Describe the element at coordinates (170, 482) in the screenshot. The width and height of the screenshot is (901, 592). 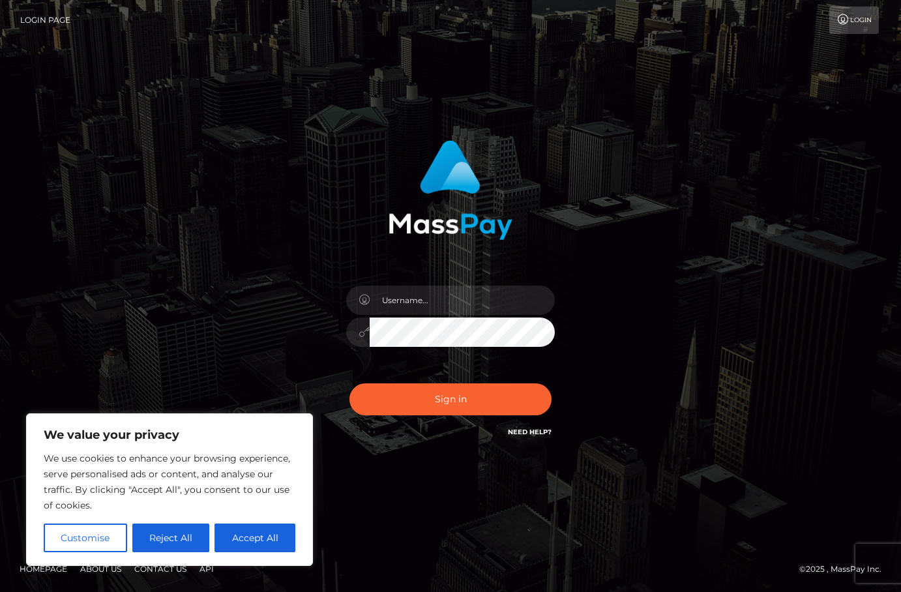
I see `p: We use cookies to enhance your browsing experience, serve personalised ads or content, and analys...` at that location.